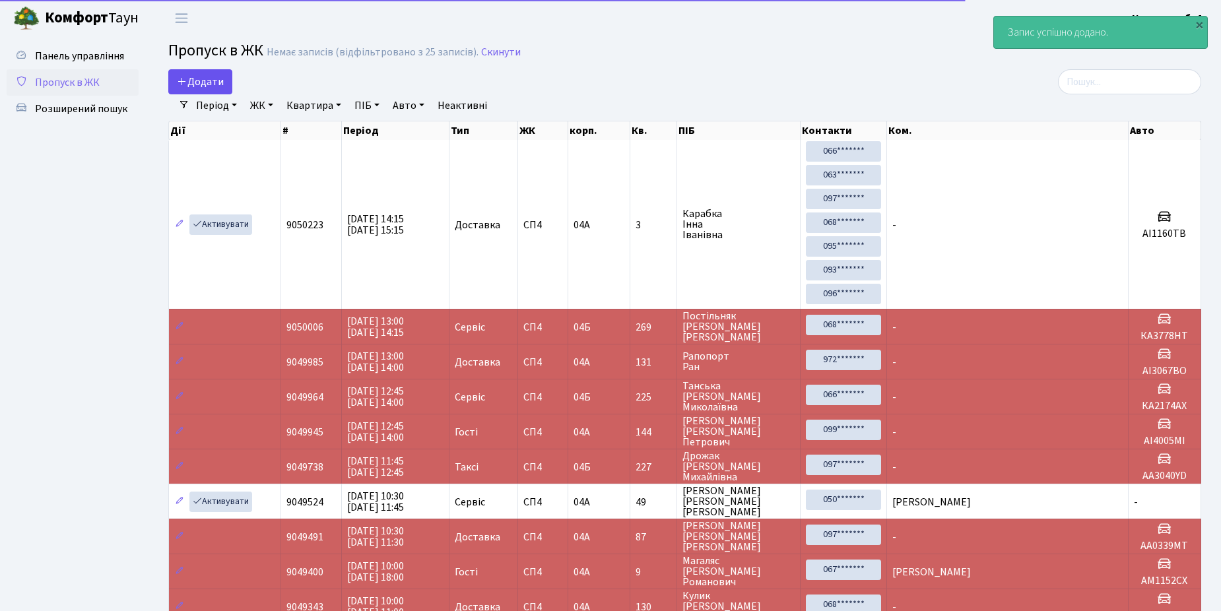 The width and height of the screenshot is (1221, 611). What do you see at coordinates (653, 327) in the screenshot?
I see `span: 269` at bounding box center [653, 327].